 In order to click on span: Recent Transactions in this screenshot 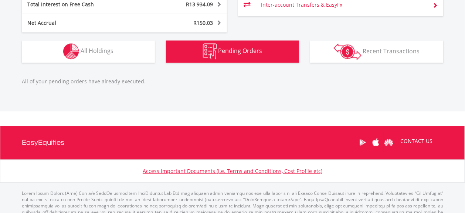, I will do `click(392, 51)`.